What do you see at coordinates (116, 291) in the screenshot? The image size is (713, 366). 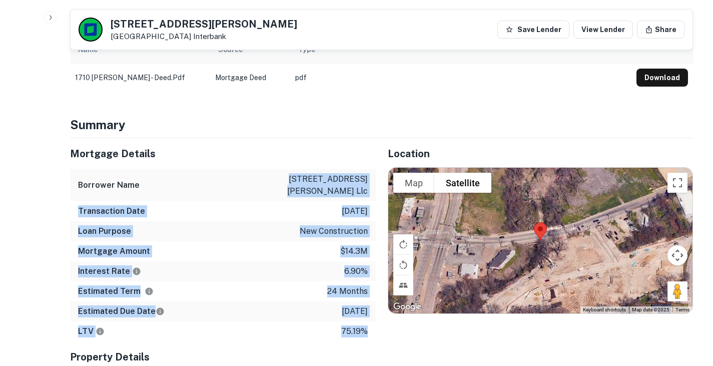 I see `h6: Estimated Term` at bounding box center [116, 291].